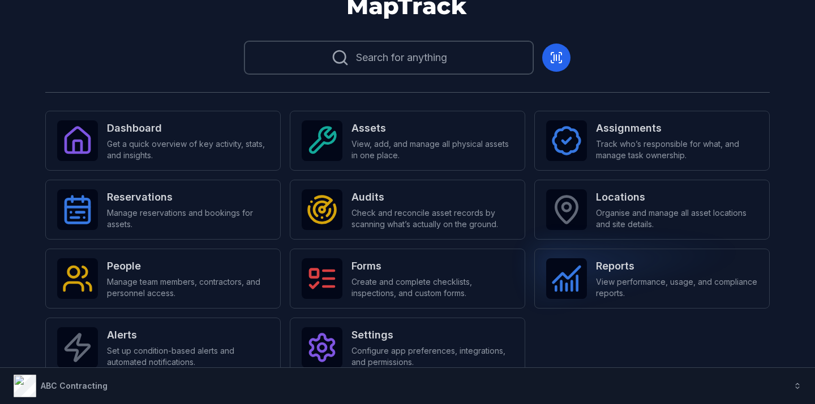 This screenshot has width=815, height=404. Describe the element at coordinates (188, 266) in the screenshot. I see `strong: People` at that location.